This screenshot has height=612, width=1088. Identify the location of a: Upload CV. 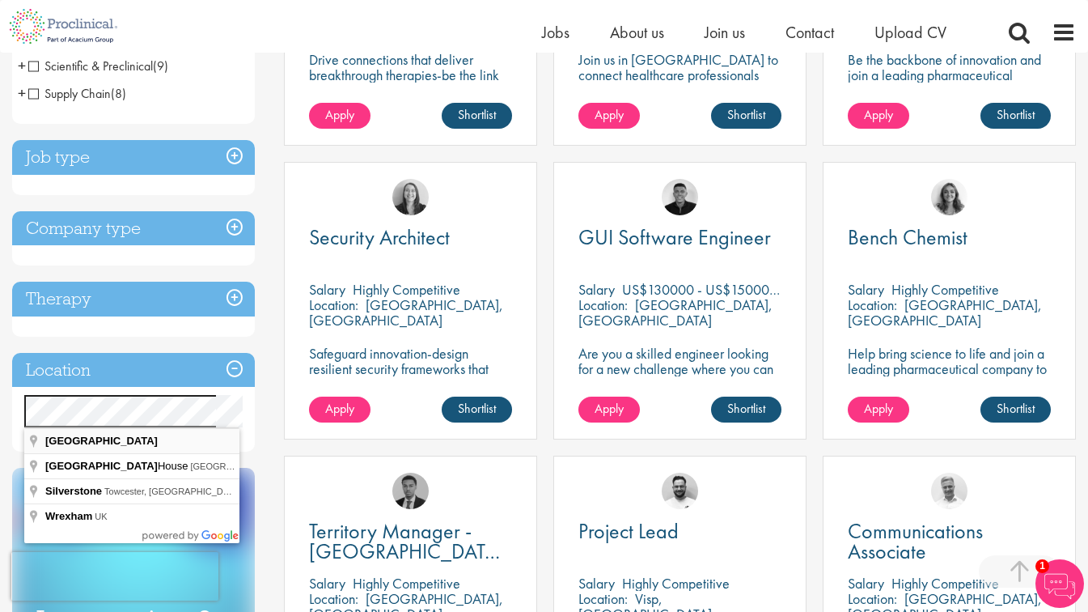
(910, 32).